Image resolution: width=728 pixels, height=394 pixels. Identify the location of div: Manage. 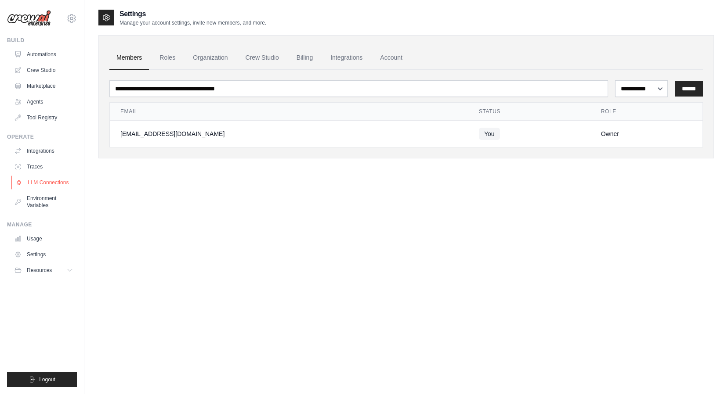
(42, 225).